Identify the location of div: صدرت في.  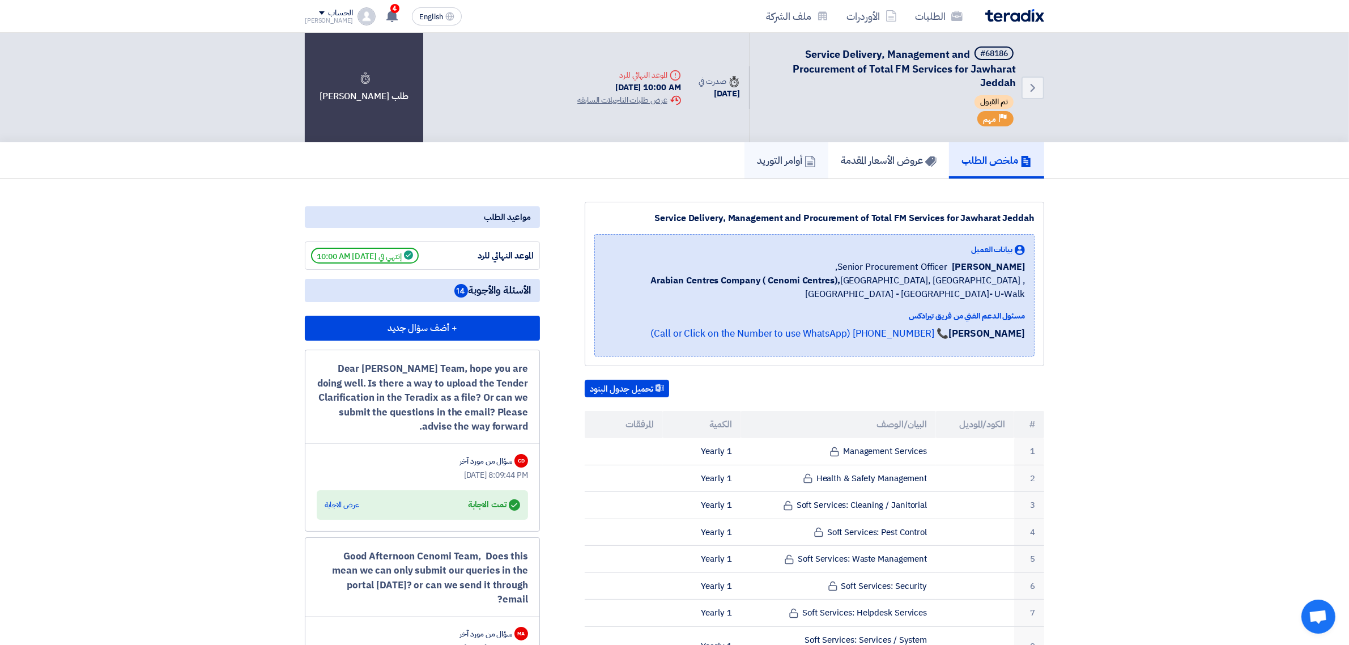
(720, 81).